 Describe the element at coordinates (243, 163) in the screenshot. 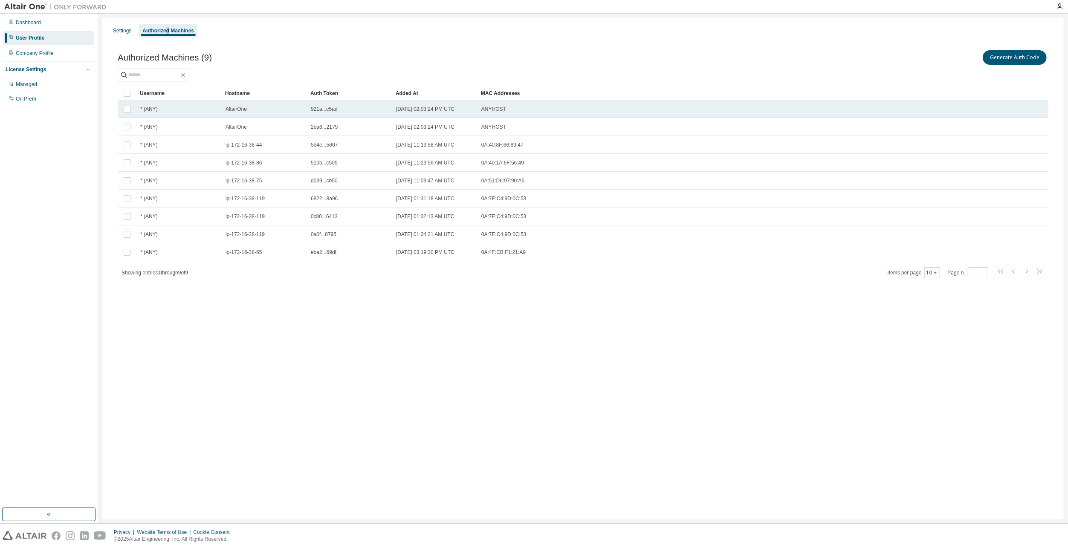

I see `span: ip-172-16-38-86` at that location.